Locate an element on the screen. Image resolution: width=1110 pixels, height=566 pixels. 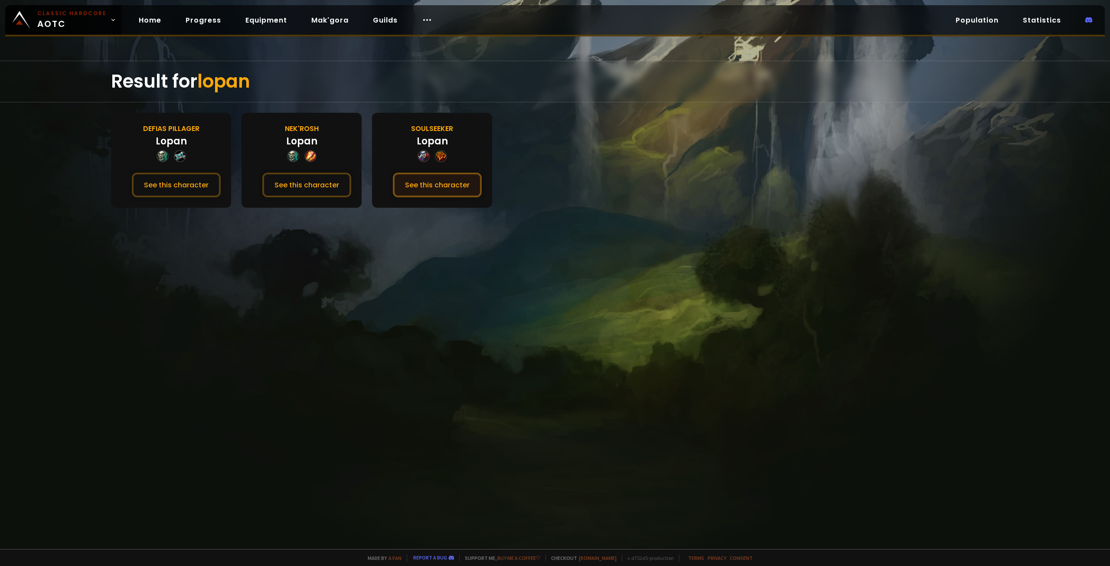
div: Result for is located at coordinates (555, 82).